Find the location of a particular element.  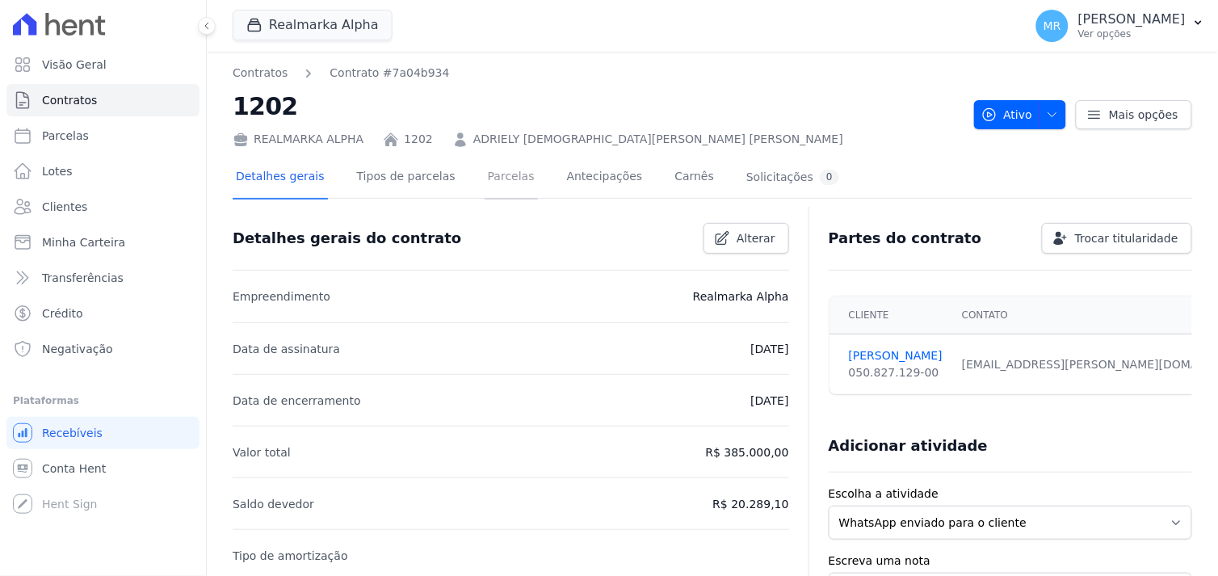

a: Antecipações is located at coordinates (605, 178).